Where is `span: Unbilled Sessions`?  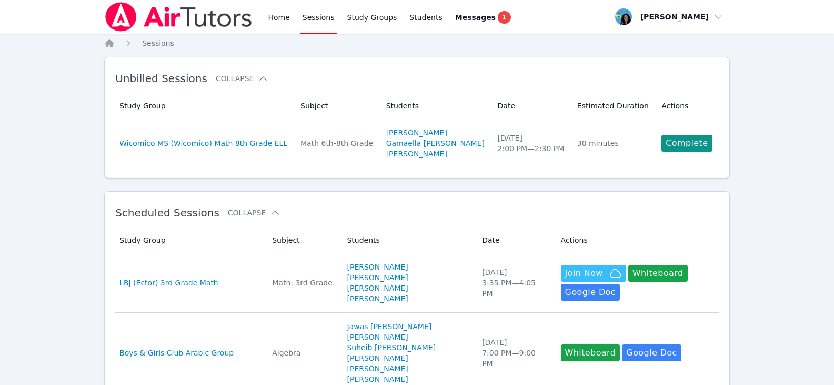 span: Unbilled Sessions is located at coordinates (161, 78).